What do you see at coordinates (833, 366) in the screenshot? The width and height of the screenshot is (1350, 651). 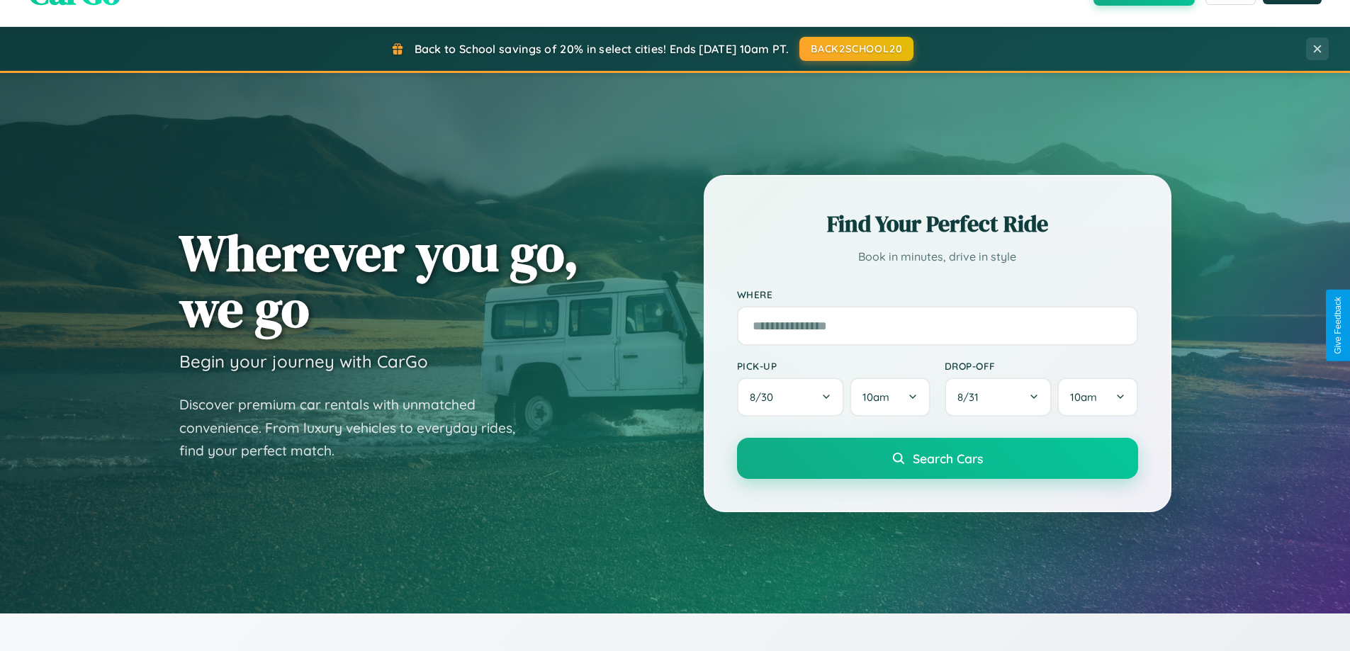 I see `label: Pick-up` at bounding box center [833, 366].